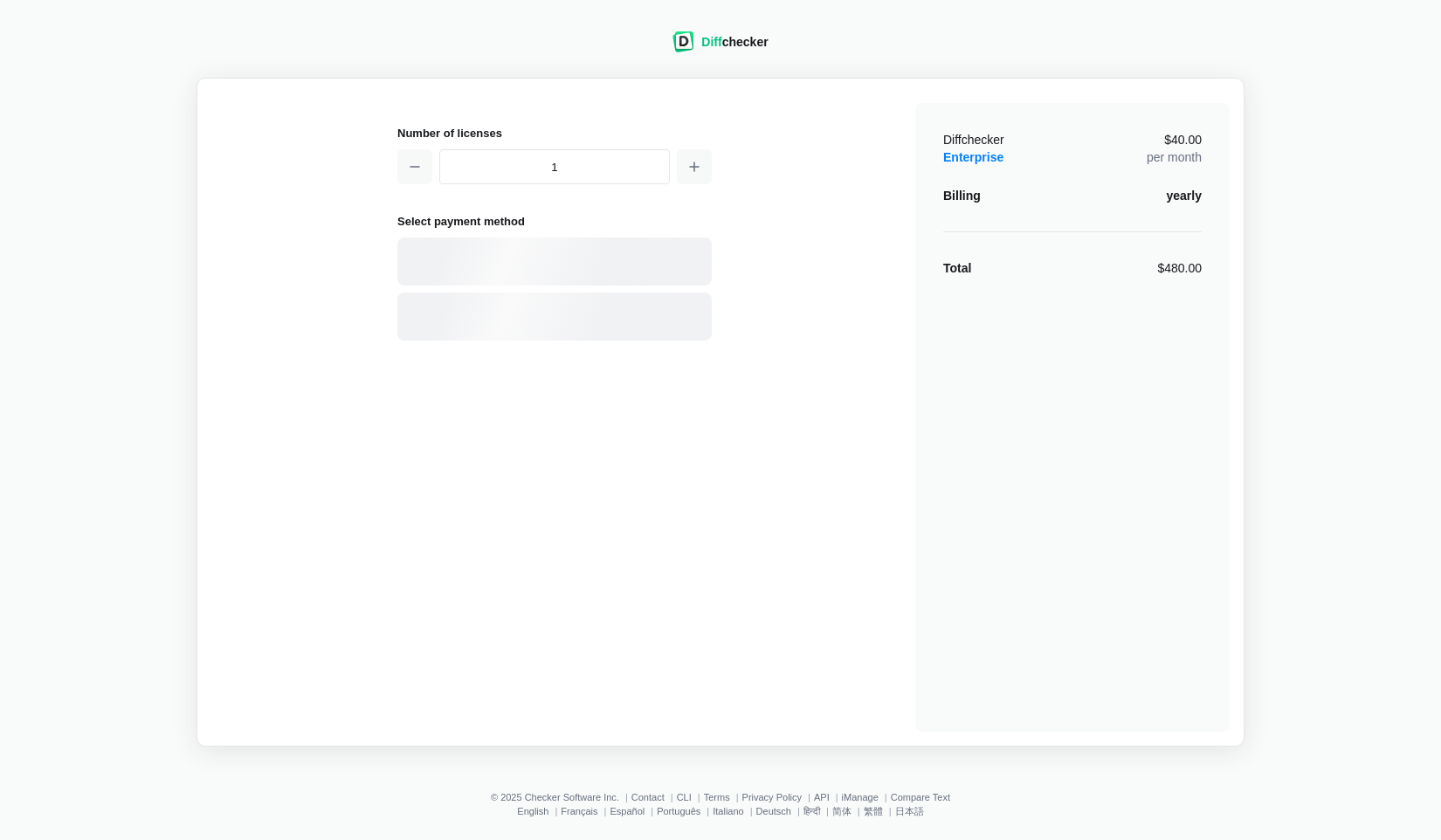 This screenshot has height=840, width=1441. Describe the element at coordinates (772, 797) in the screenshot. I see `a: Privacy Policy` at that location.